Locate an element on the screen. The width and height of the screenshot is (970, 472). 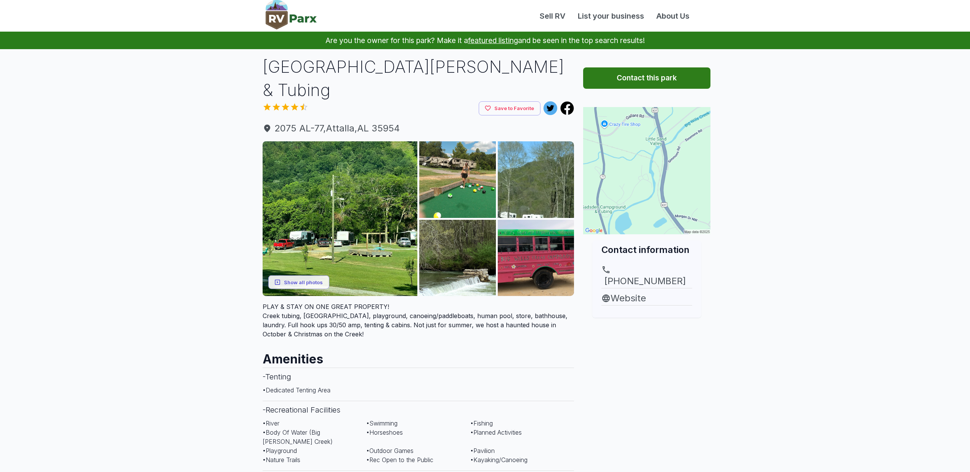
span: • Outdoor Games is located at coordinates (390, 451).